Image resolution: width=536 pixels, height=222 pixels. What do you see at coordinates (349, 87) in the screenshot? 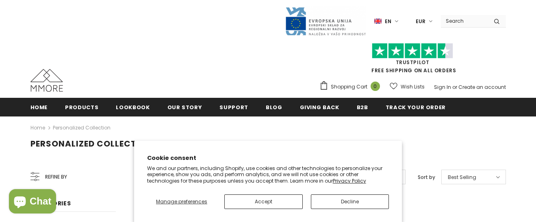
I see `span: Shopping Cart` at bounding box center [349, 87].